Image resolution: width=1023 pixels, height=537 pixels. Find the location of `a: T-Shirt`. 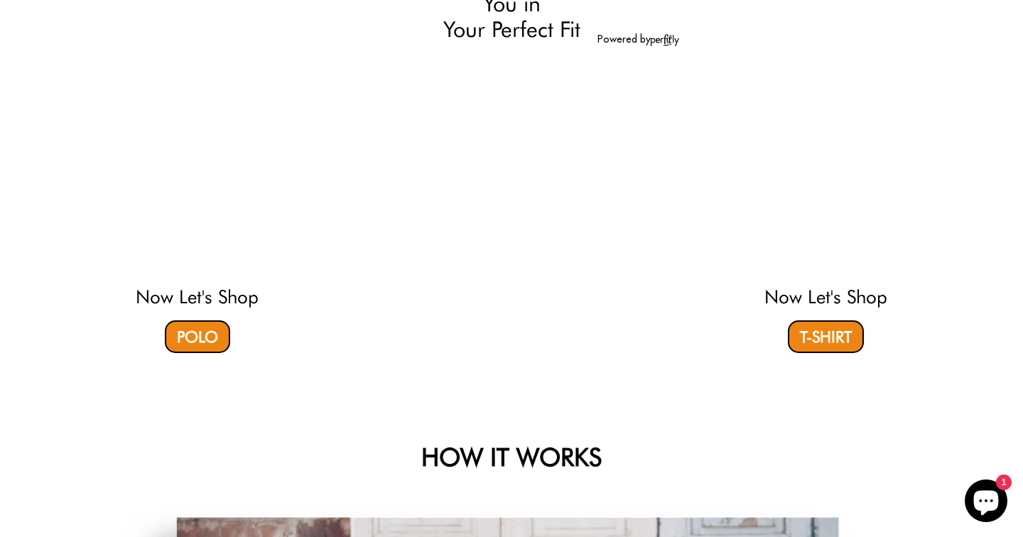

a: T-Shirt is located at coordinates (826, 337).